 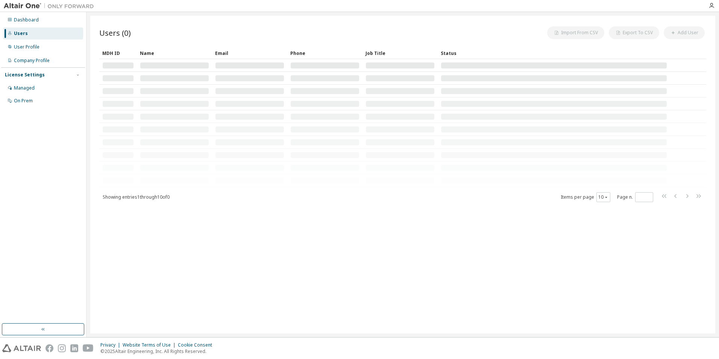 What do you see at coordinates (25, 75) in the screenshot?
I see `div: License Settings` at bounding box center [25, 75].